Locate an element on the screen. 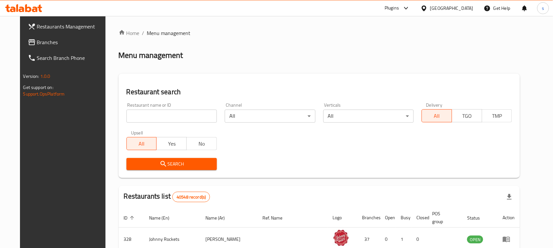  span: Restaurants Management is located at coordinates (72, 27).